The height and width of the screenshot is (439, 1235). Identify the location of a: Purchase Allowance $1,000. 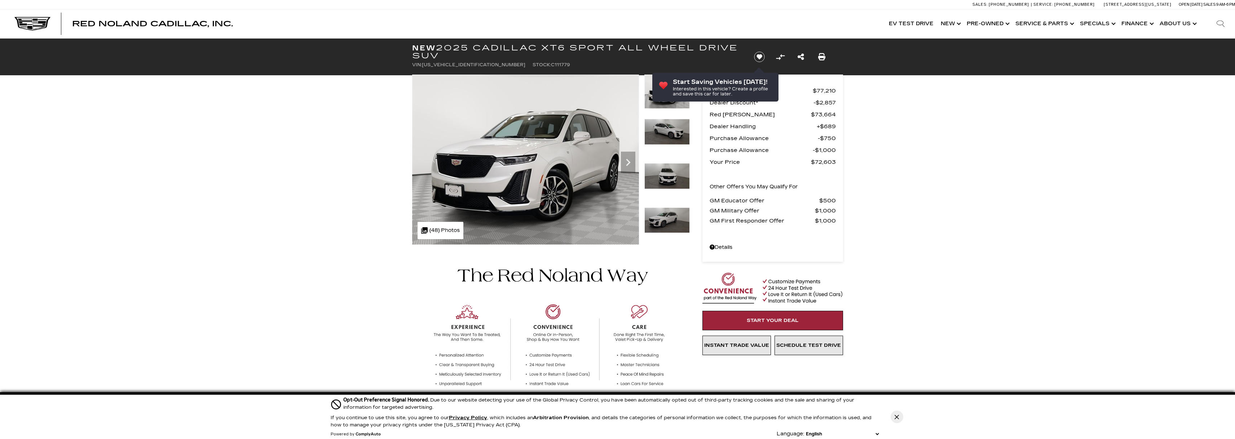
(773, 150).